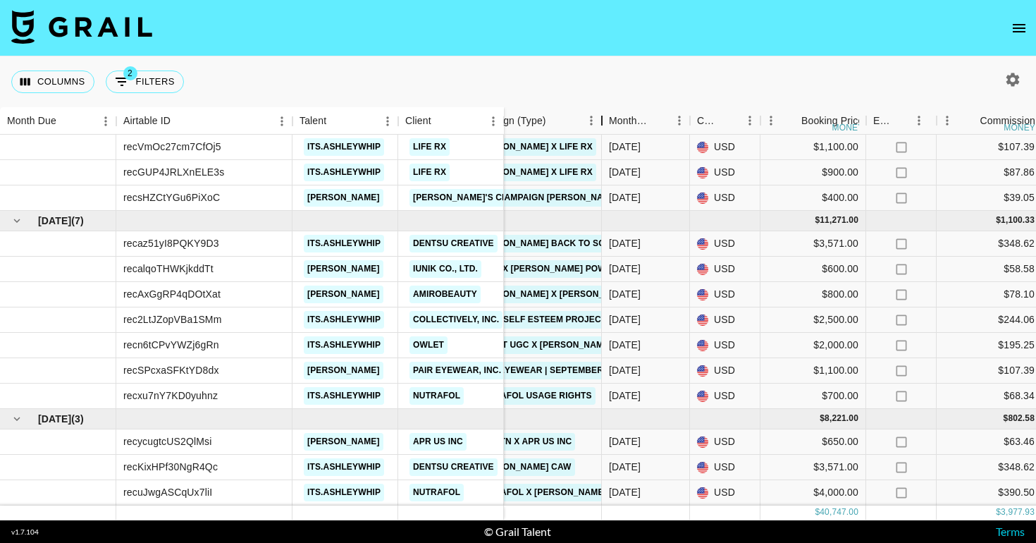 The width and height of the screenshot is (1036, 543). What do you see at coordinates (1018, 220) in the screenshot?
I see `div: 1,100.33` at bounding box center [1018, 220].